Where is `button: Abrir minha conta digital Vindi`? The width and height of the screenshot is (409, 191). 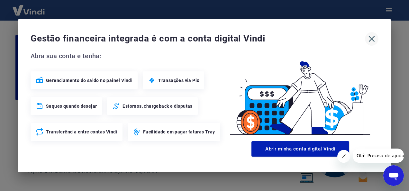 button: Abrir minha conta digital Vindi is located at coordinates (300, 149).